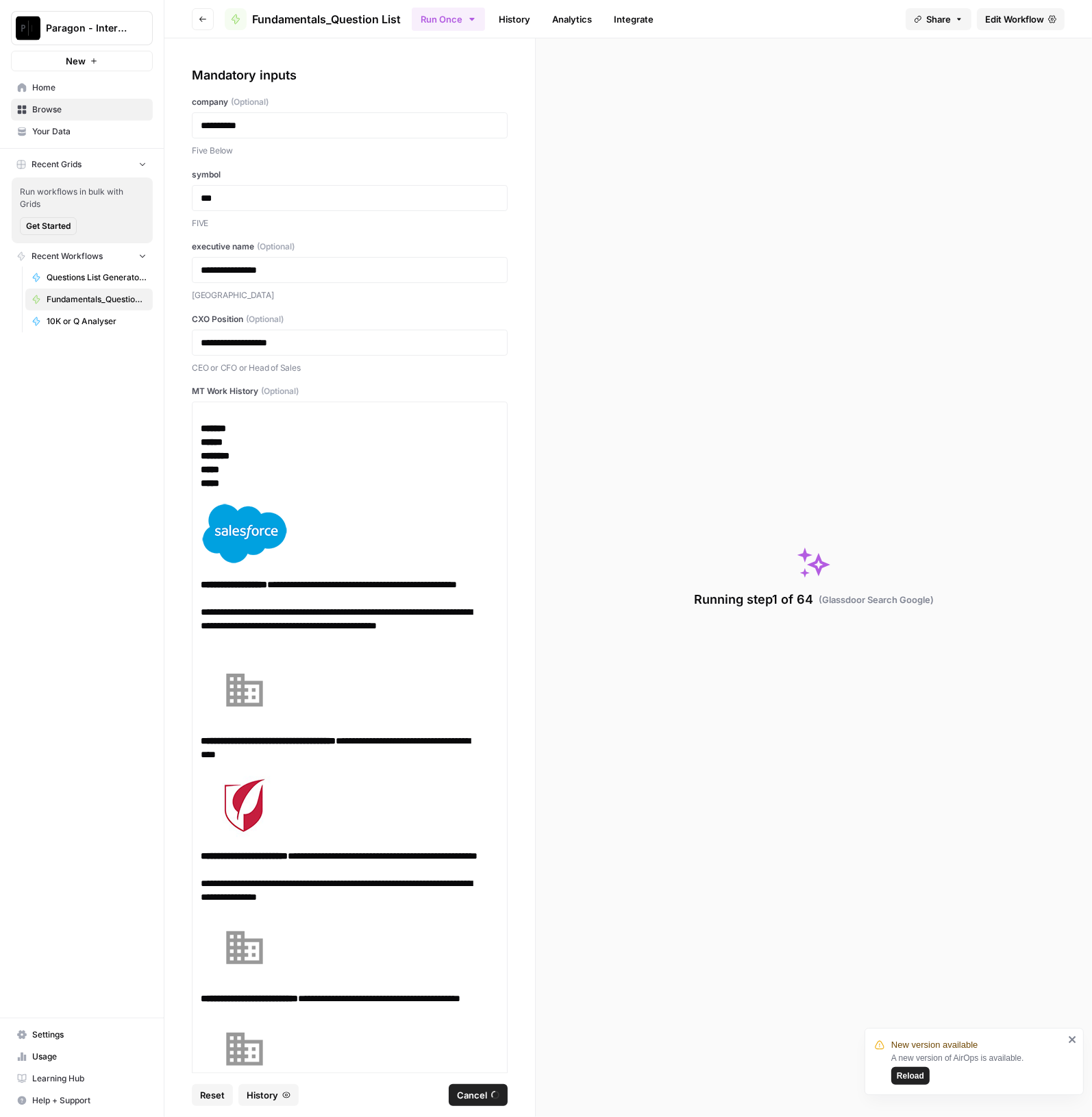  What do you see at coordinates (448, 19) in the screenshot?
I see `button: Run Once` at bounding box center [448, 19].